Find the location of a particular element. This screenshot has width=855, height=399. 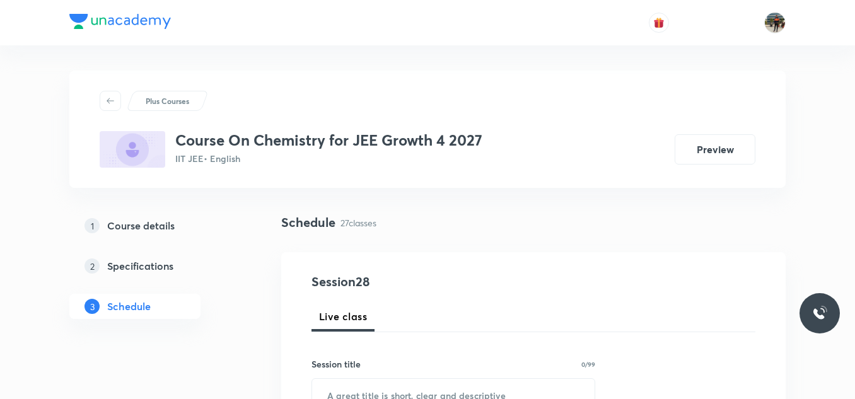

h5: Schedule is located at coordinates (129, 306).